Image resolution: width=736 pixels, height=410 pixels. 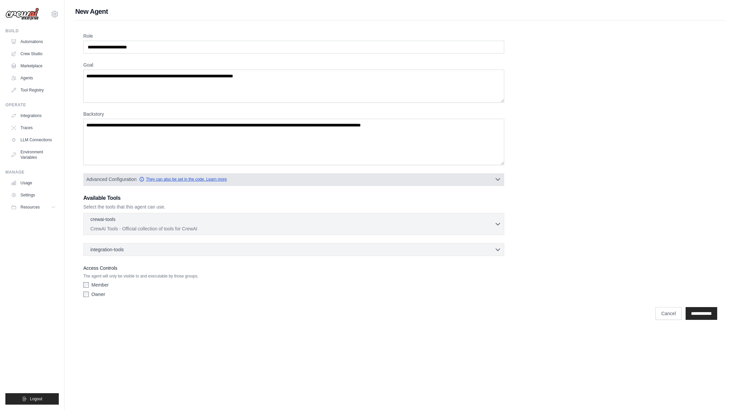 I want to click on div: Manage, so click(x=32, y=172).